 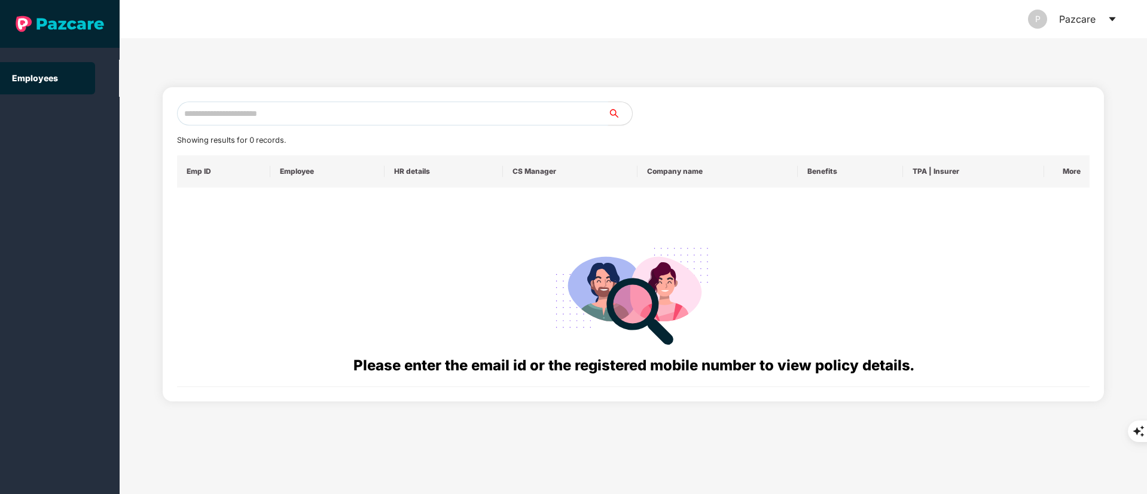 I want to click on span: caret-down, so click(x=1112, y=19).